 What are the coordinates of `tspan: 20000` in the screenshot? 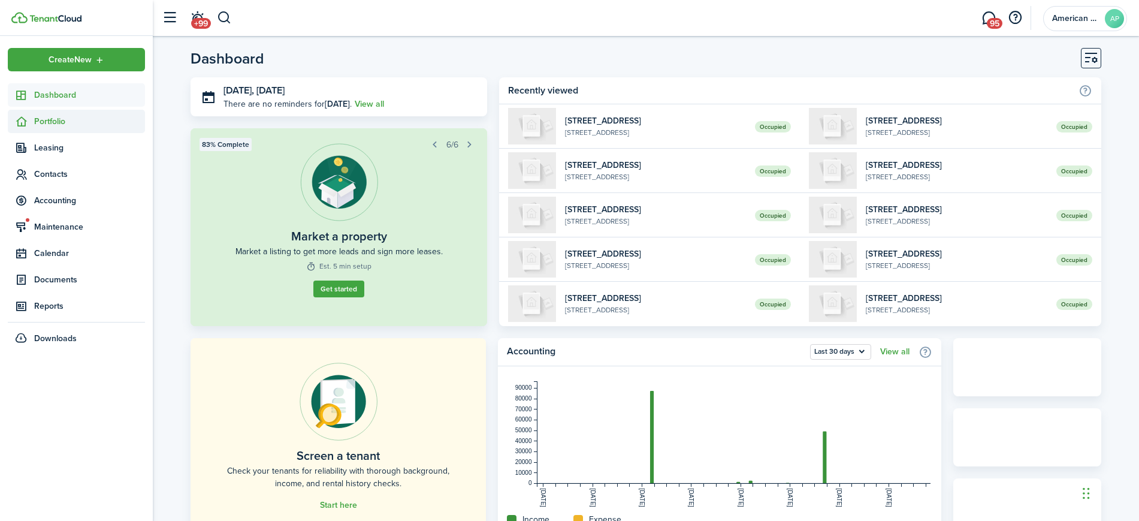 It's located at (524, 461).